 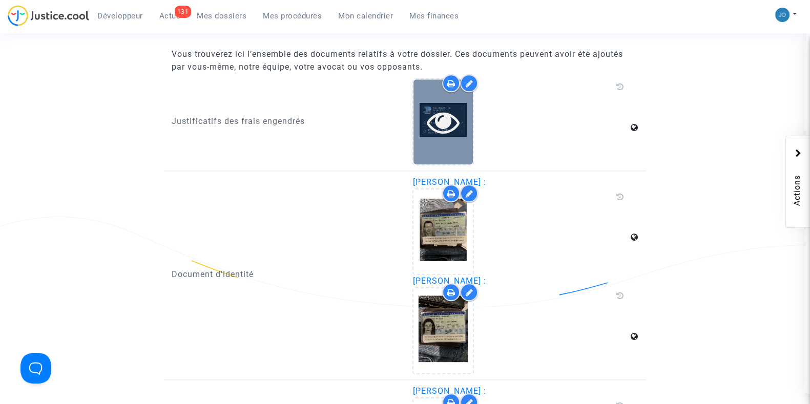 I want to click on span: Mes dossiers, so click(x=221, y=16).